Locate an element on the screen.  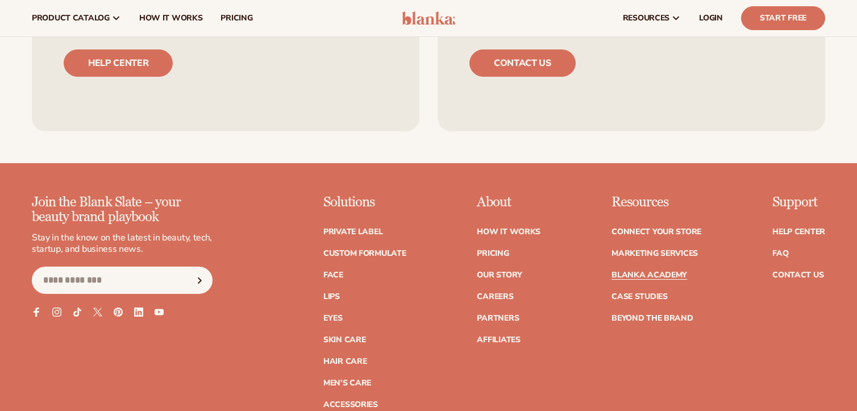
button: Subscribe is located at coordinates (199, 280).